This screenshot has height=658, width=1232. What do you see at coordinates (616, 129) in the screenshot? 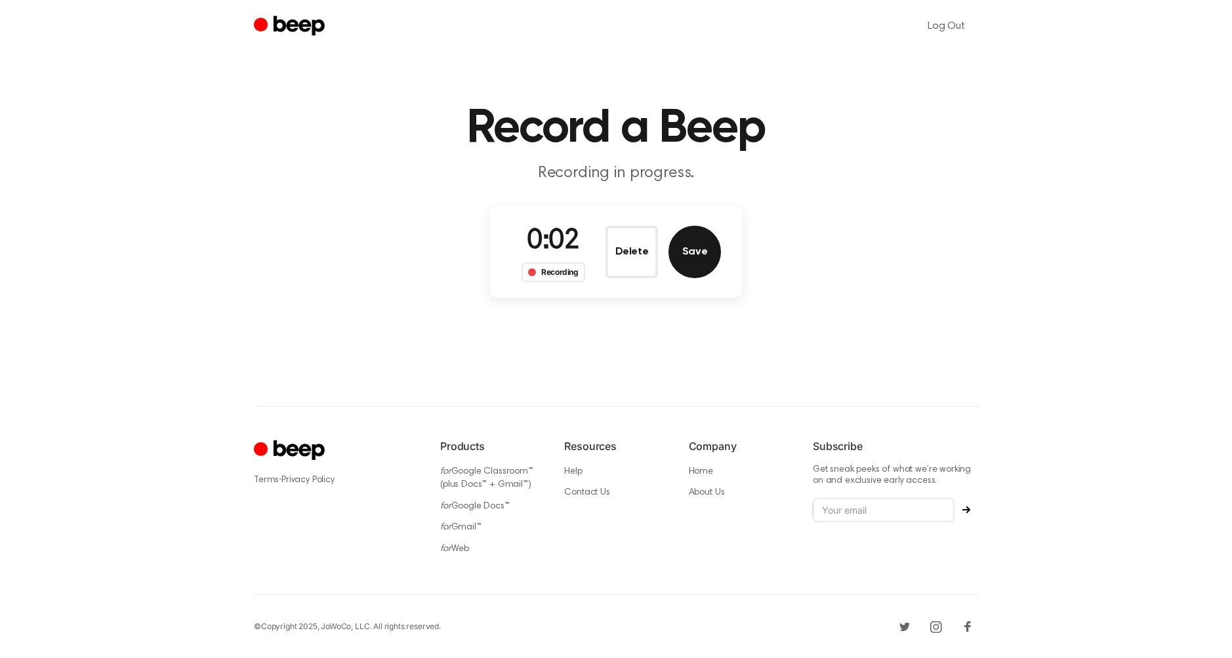
I see `h1: Record a Beep` at bounding box center [616, 129].